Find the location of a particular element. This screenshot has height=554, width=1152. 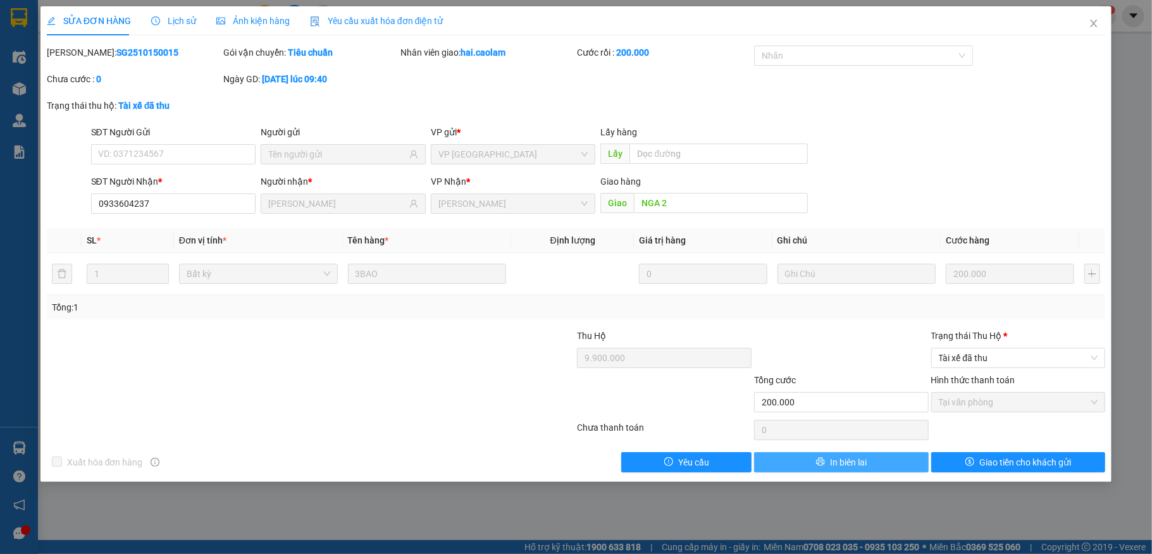

span: Tài xế đã thu is located at coordinates (1018, 358).